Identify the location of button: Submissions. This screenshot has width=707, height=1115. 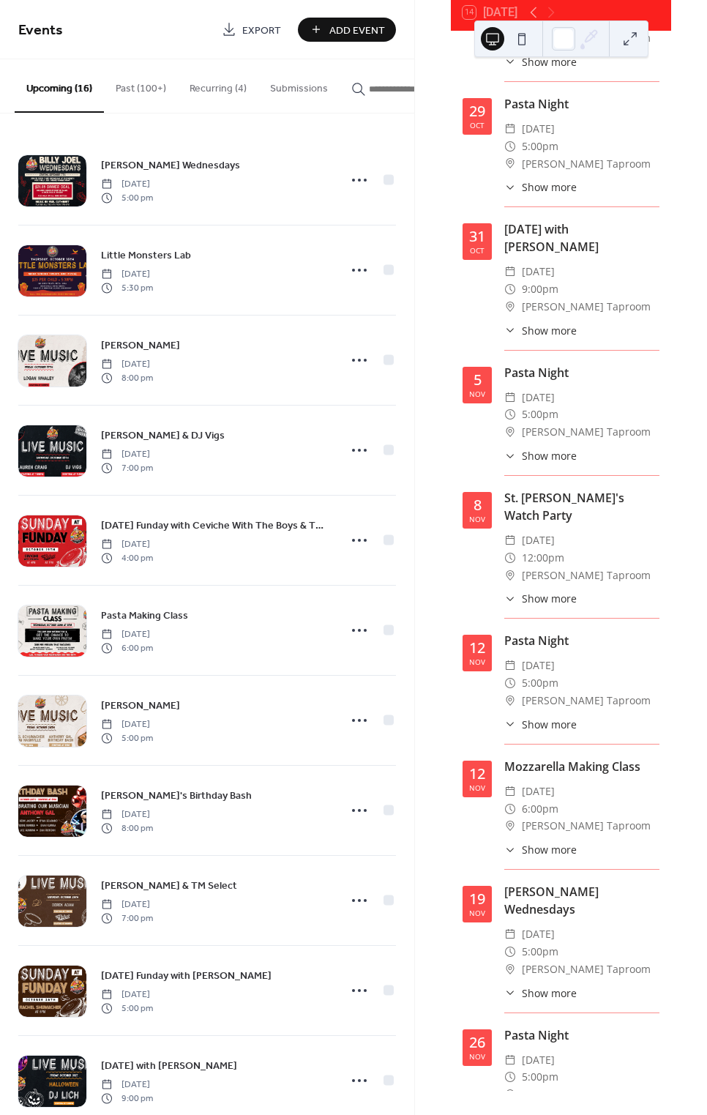
(299, 85).